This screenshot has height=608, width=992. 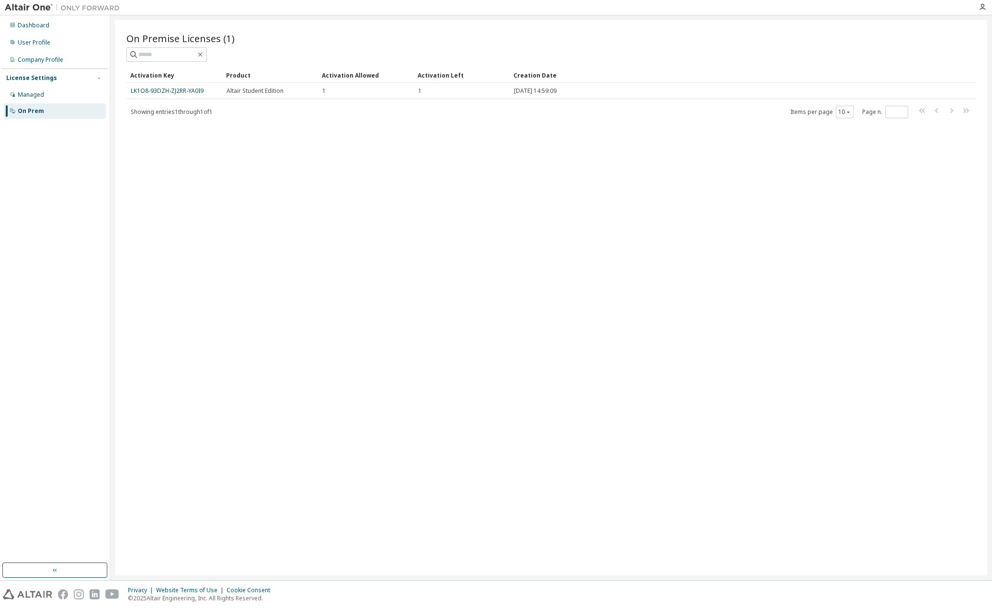 What do you see at coordinates (31, 95) in the screenshot?
I see `div: Managed` at bounding box center [31, 95].